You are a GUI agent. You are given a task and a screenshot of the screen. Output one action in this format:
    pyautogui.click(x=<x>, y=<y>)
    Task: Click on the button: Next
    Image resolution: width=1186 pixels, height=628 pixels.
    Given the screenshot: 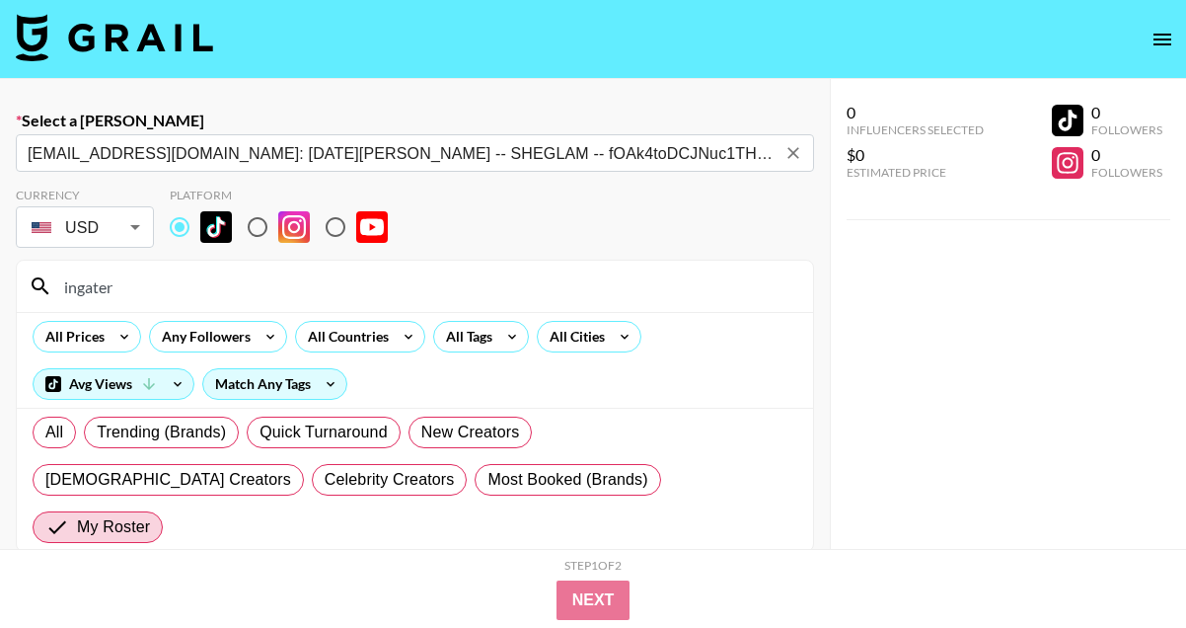 What is the action you would take?
    pyautogui.click(x=593, y=600)
    